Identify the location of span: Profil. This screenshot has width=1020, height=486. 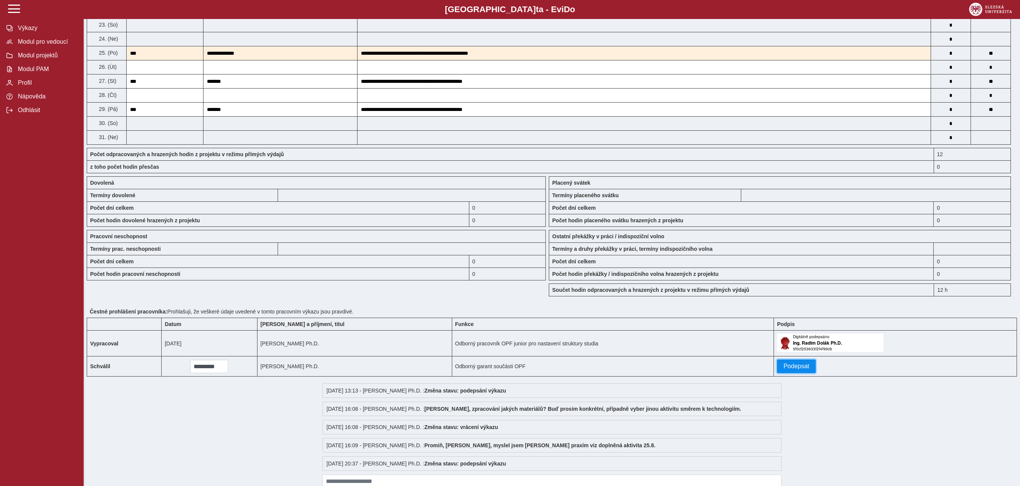
(46, 83).